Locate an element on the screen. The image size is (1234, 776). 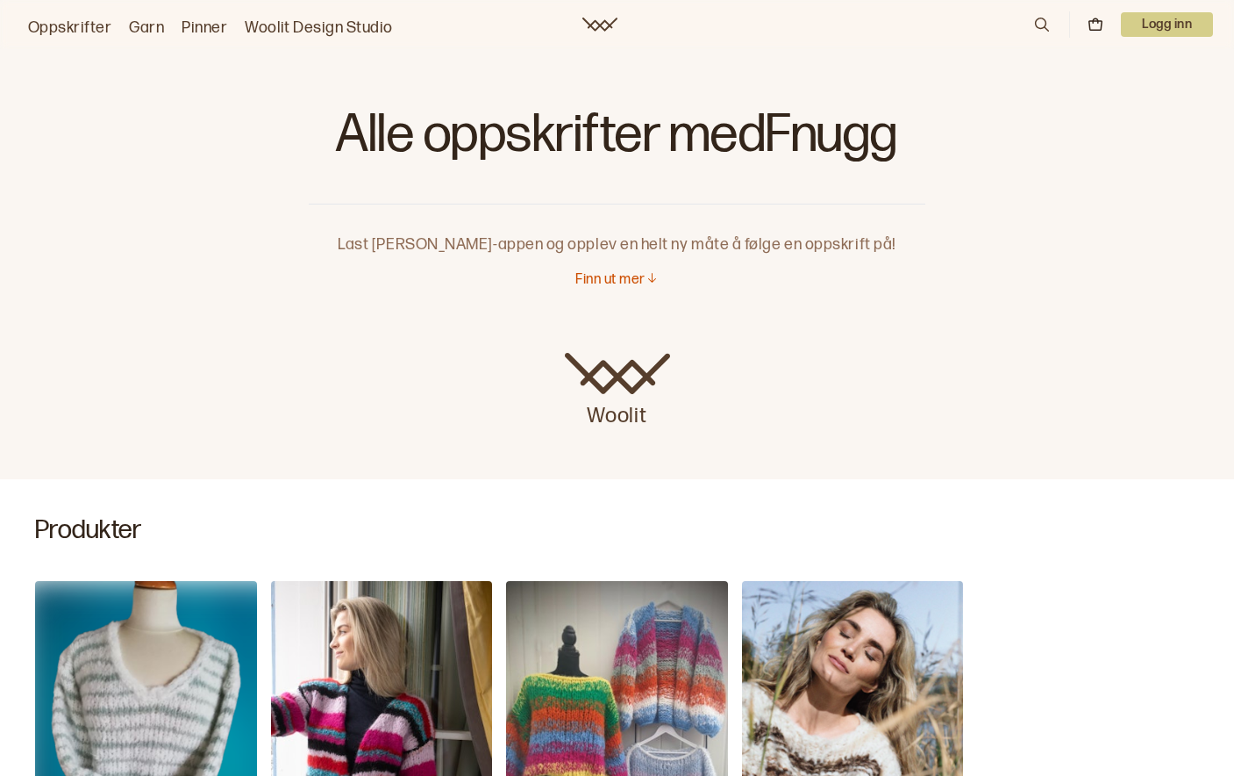
p: Logg inn is located at coordinates (1167, 25).